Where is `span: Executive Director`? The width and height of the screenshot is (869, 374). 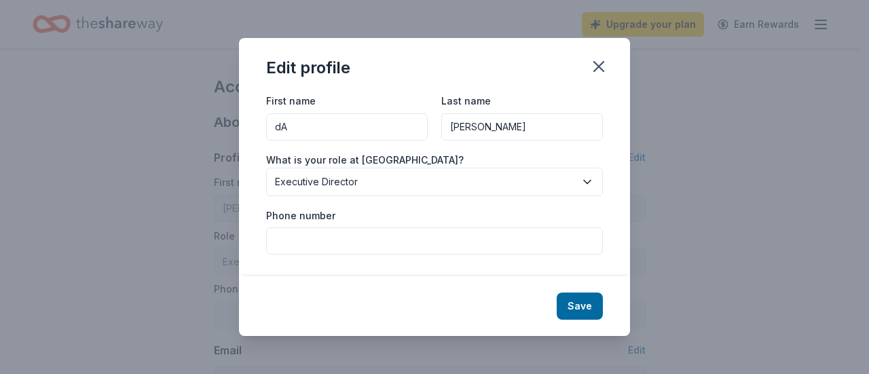 span: Executive Director is located at coordinates (425, 182).